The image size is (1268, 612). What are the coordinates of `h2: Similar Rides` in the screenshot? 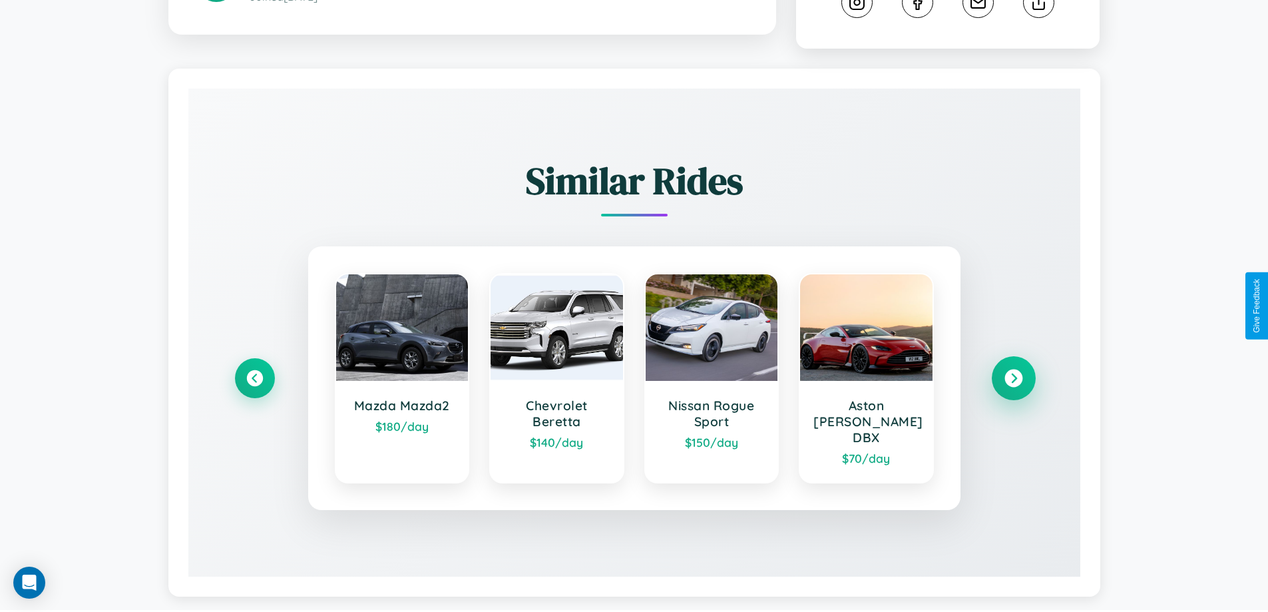 It's located at (635, 180).